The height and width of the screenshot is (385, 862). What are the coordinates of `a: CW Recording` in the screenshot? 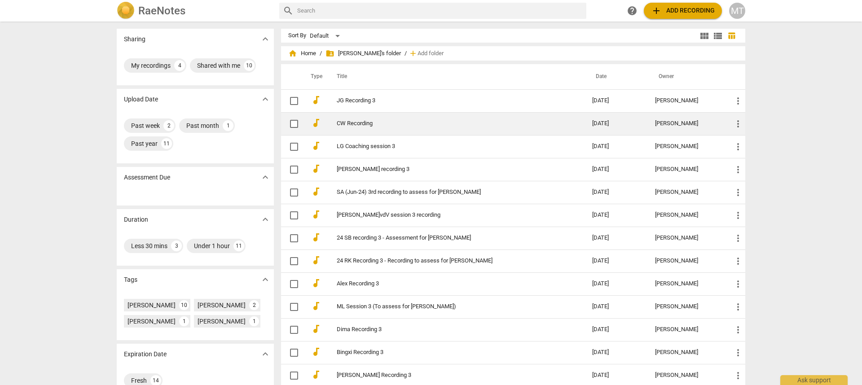 It's located at (448, 123).